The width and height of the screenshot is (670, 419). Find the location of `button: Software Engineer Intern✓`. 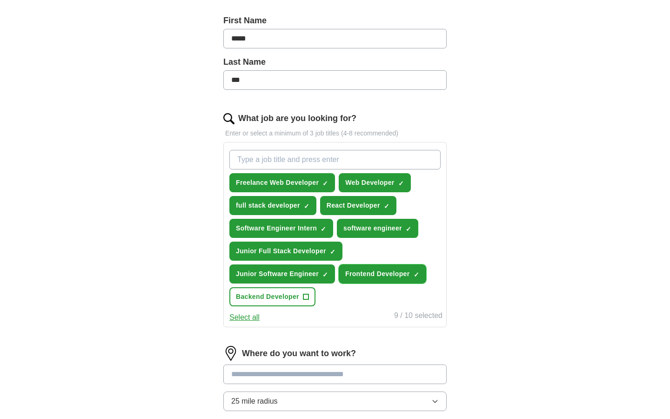

button: Software Engineer Intern✓ is located at coordinates (281, 228).